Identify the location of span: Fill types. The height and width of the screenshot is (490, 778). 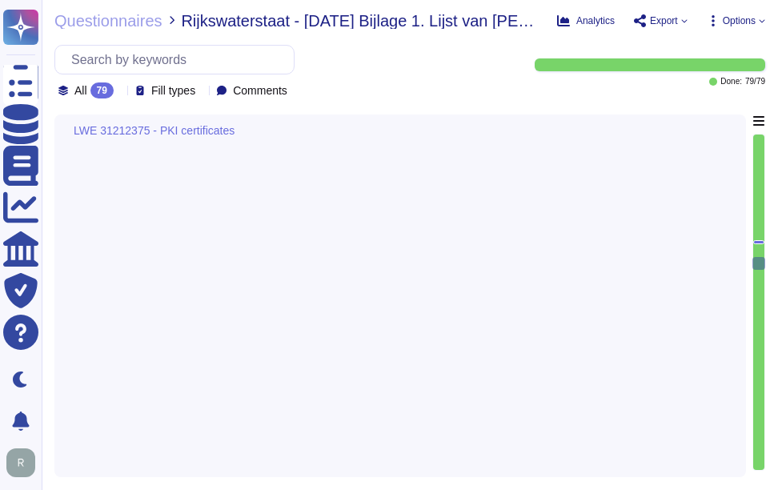
(173, 90).